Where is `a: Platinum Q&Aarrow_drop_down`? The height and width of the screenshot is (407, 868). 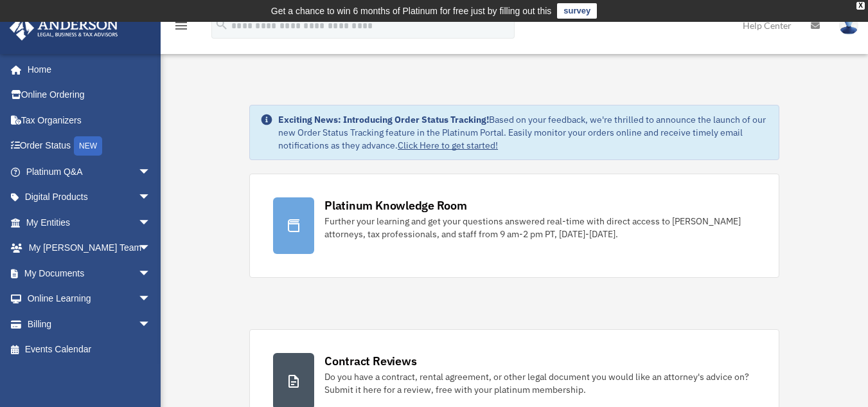
a: Platinum Q&Aarrow_drop_down is located at coordinates (89, 172).